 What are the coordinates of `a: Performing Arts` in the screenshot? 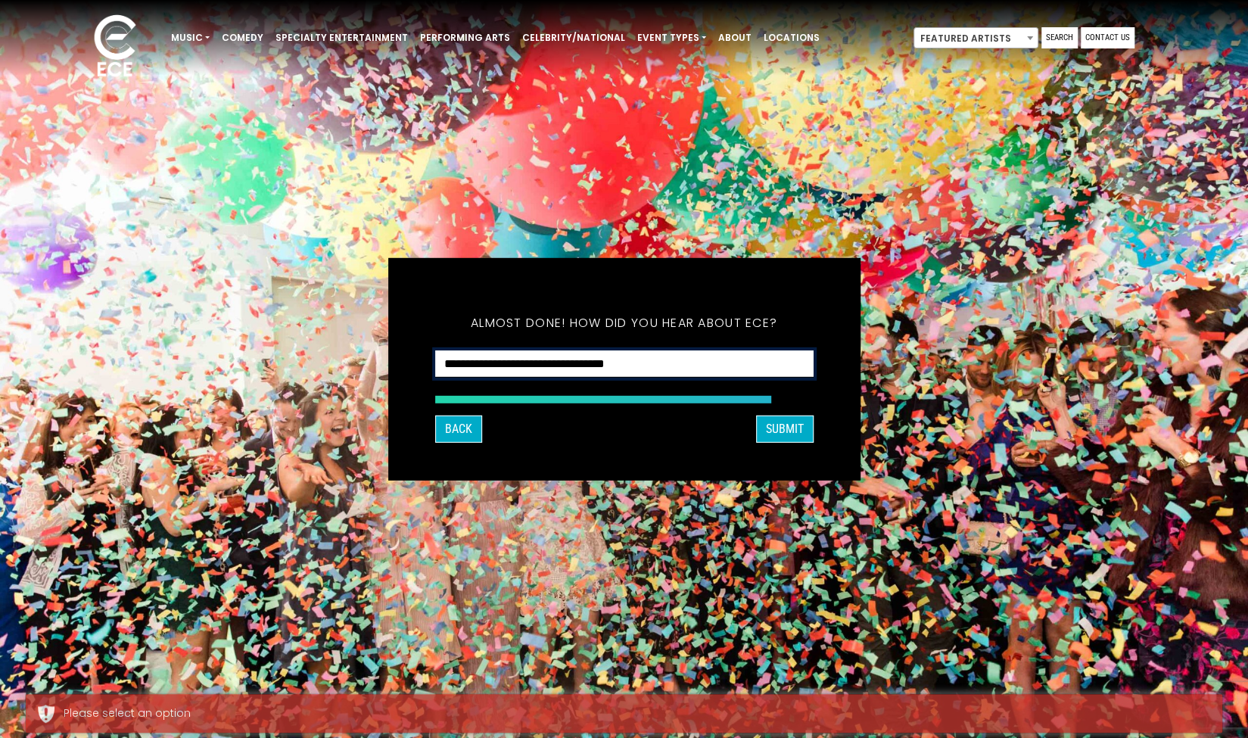 It's located at (465, 38).